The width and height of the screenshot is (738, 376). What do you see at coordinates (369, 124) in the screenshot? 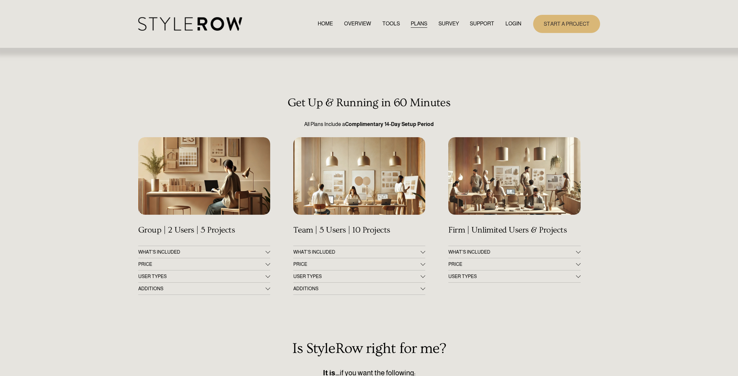
I see `p: All Plans Include a` at bounding box center [369, 124].